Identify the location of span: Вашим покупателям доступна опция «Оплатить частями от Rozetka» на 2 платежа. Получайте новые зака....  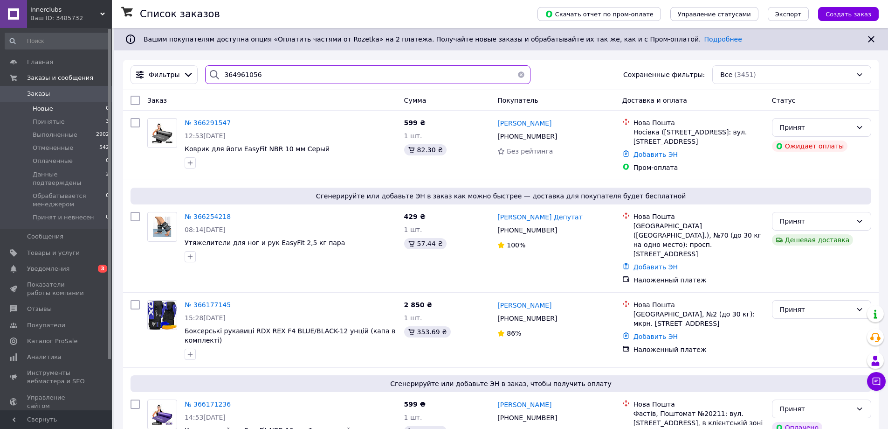
(443, 39).